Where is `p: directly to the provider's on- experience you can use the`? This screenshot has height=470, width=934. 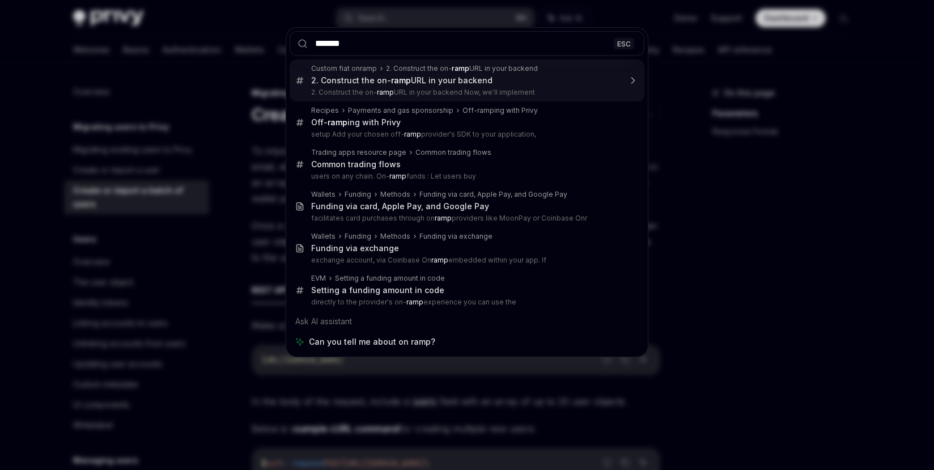 p: directly to the provider's on- experience you can use the is located at coordinates (466, 302).